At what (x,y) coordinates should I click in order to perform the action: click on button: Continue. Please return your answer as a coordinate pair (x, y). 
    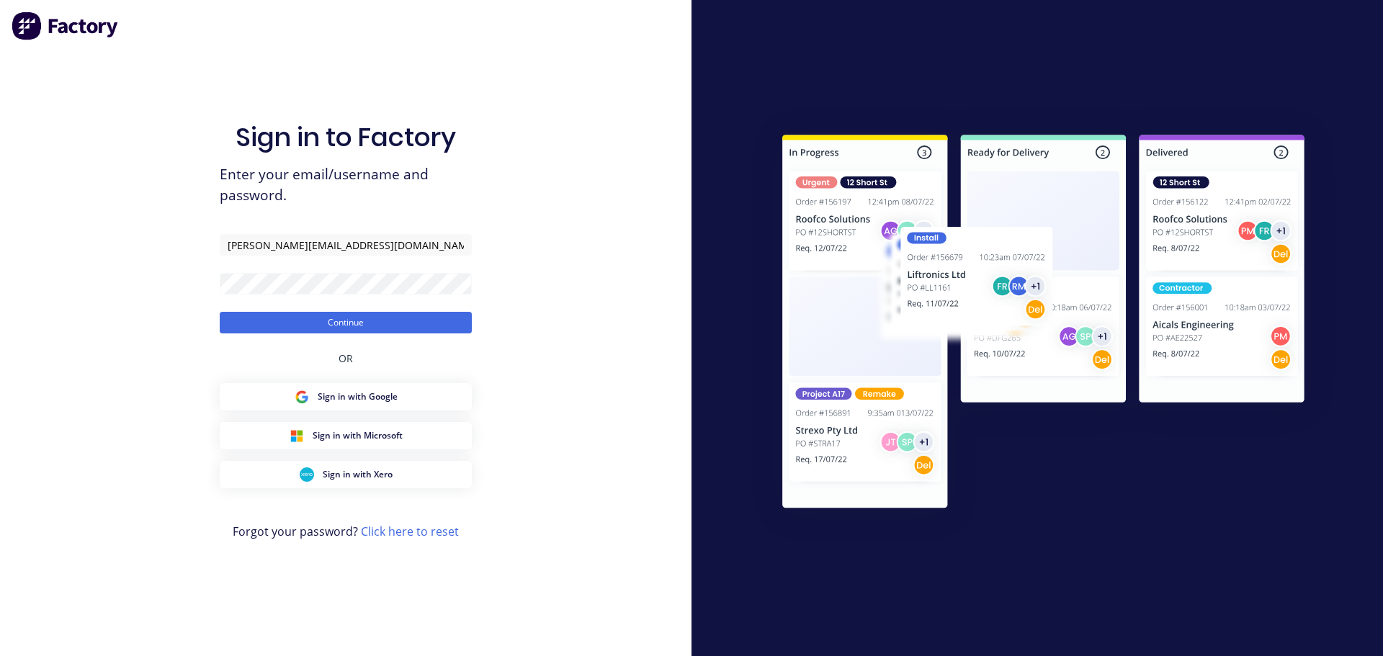
    Looking at the image, I should click on (346, 323).